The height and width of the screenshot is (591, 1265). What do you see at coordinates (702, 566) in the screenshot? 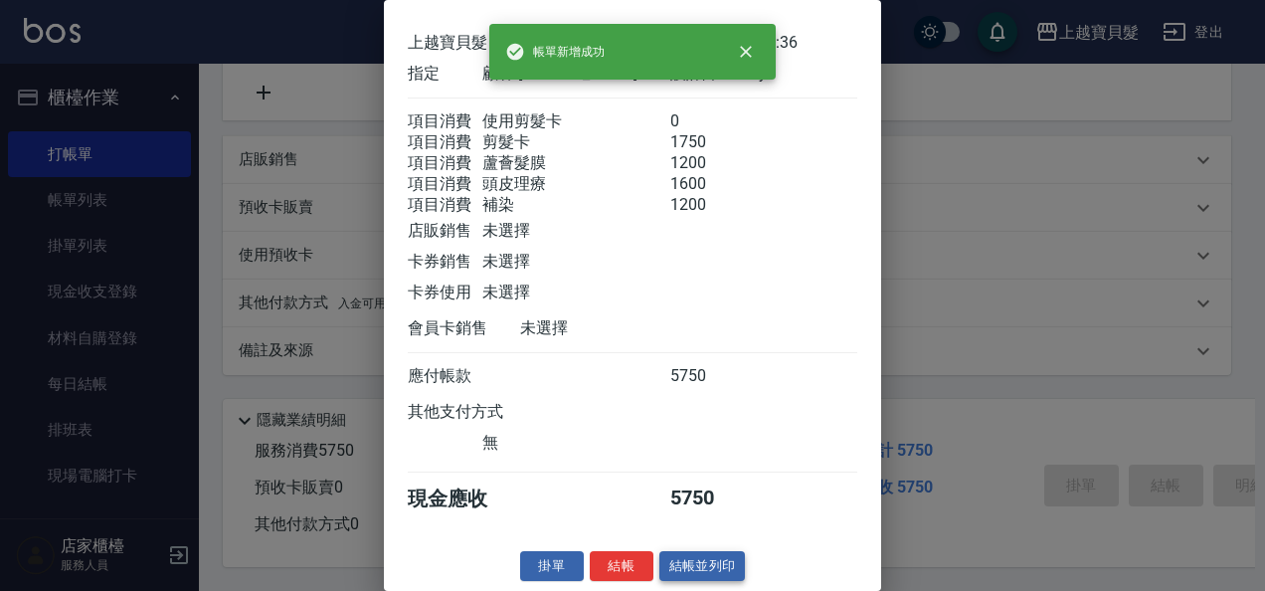
I see `button: 結帳並列印` at bounding box center [702, 566].